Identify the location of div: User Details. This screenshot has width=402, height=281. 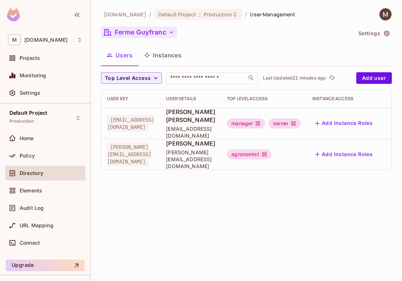
(191, 99).